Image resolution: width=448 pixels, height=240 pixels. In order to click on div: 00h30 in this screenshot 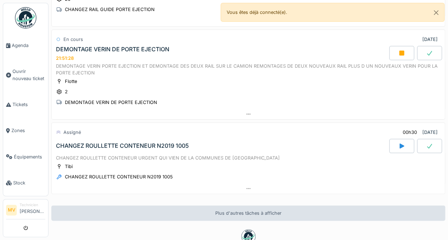, I will do `click(410, 132)`.